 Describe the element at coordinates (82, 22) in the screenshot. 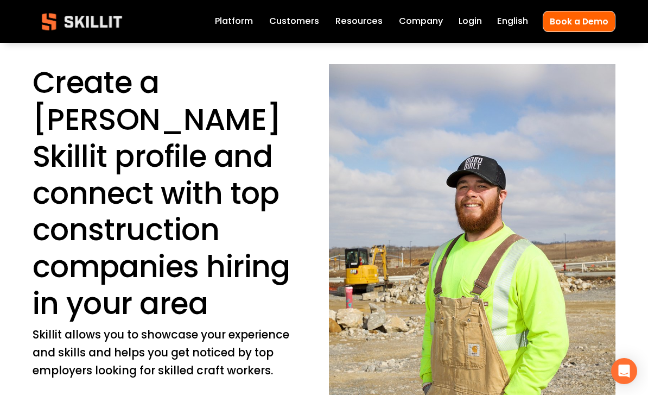

I see `a: Skillit` at that location.